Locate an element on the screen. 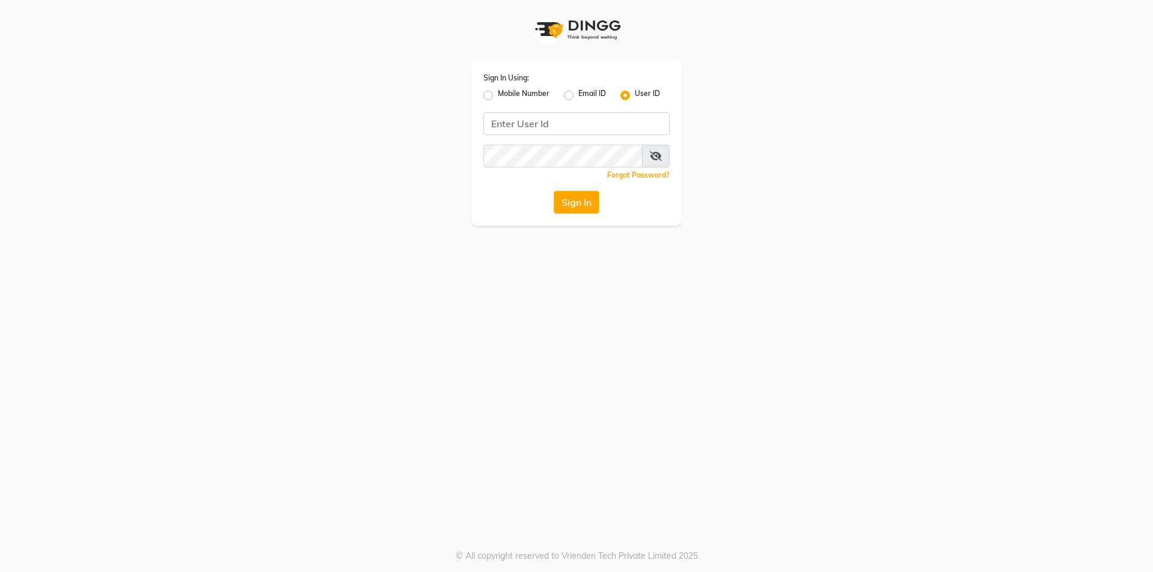 The image size is (1153, 572). a: Forgot Password? is located at coordinates (639, 175).